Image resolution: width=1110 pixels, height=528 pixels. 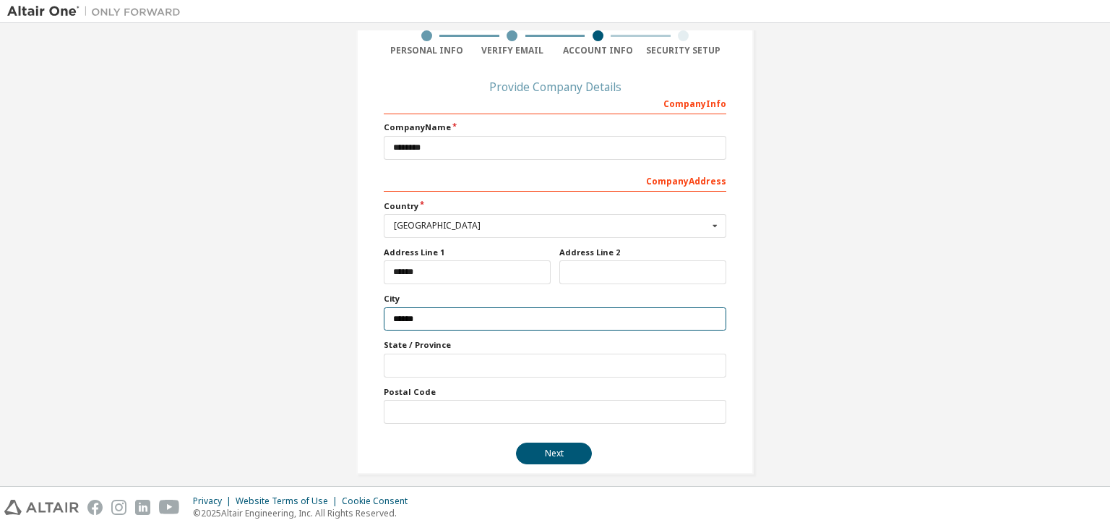 I want to click on div: Personal Info, so click(x=427, y=51).